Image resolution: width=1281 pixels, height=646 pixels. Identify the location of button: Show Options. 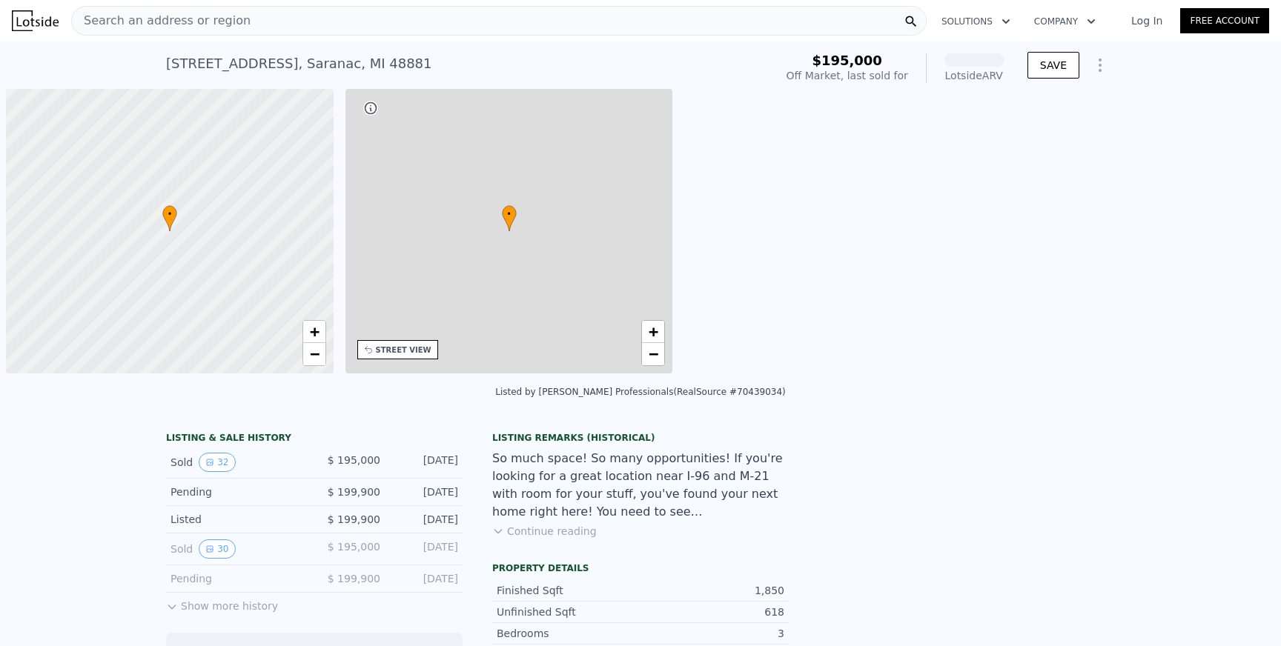
(1100, 65).